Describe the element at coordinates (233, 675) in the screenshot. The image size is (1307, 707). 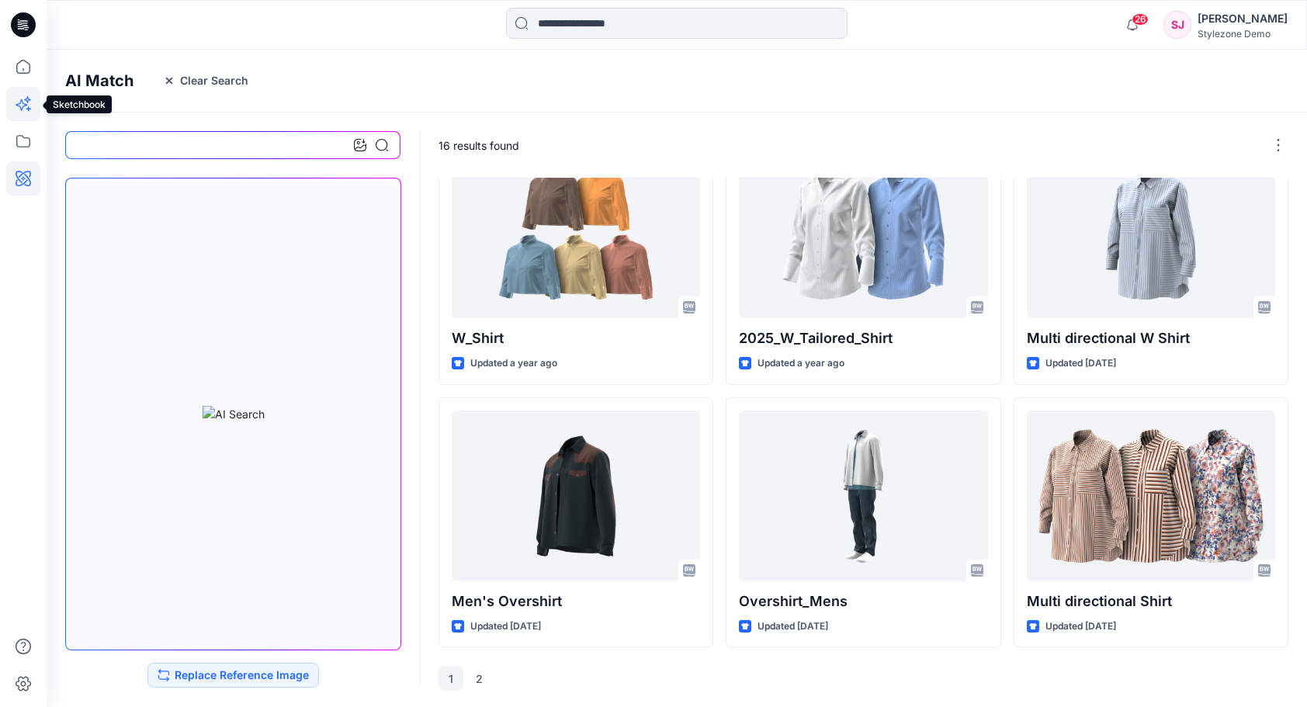
I see `button: Replace Reference Image` at that location.